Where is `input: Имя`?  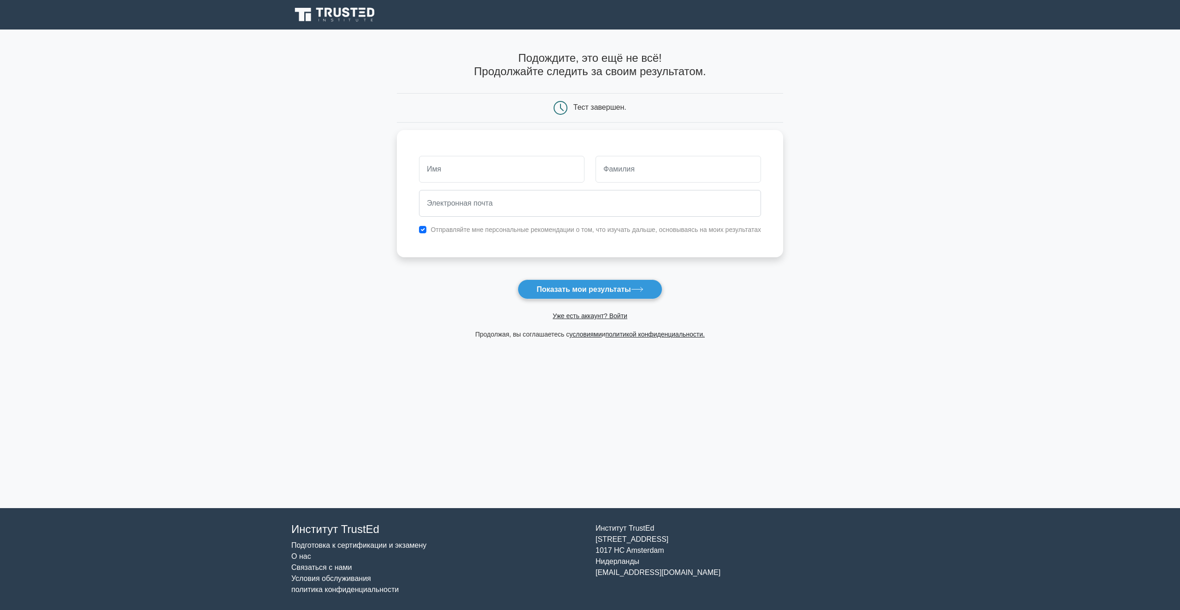 input: Имя is located at coordinates (501, 169).